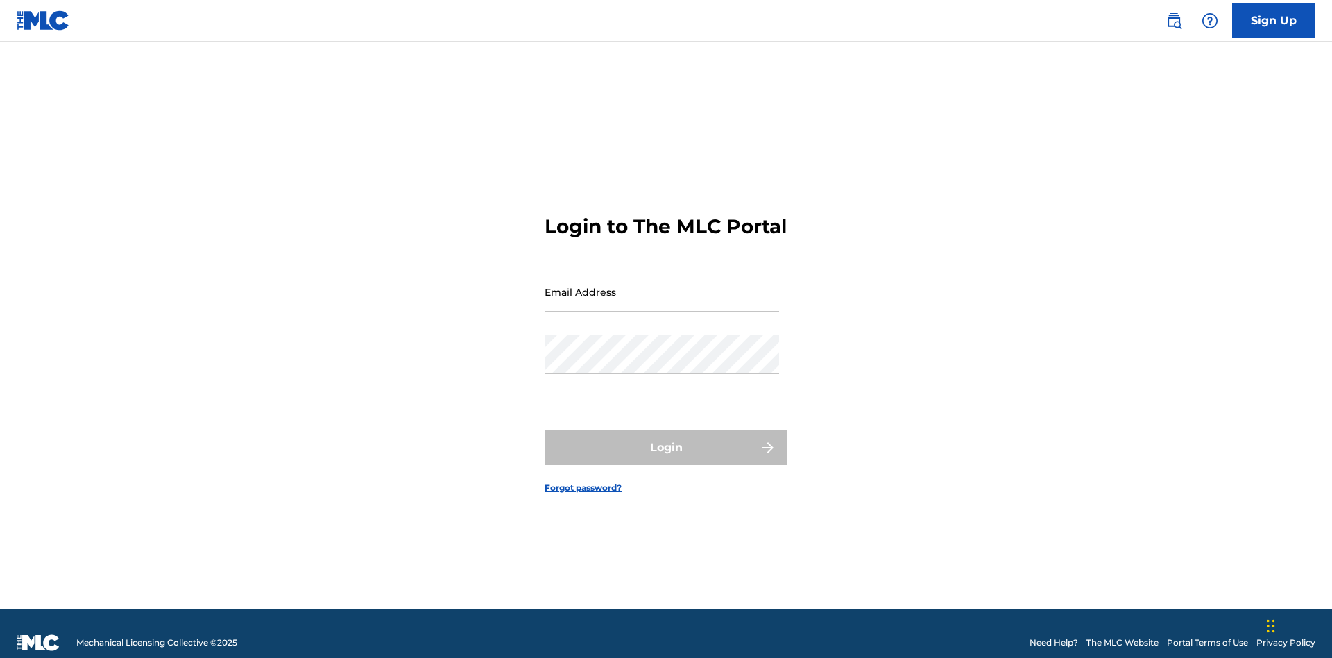  Describe the element at coordinates (157, 642) in the screenshot. I see `span: Mechanical Licensing Collective © 2025` at that location.